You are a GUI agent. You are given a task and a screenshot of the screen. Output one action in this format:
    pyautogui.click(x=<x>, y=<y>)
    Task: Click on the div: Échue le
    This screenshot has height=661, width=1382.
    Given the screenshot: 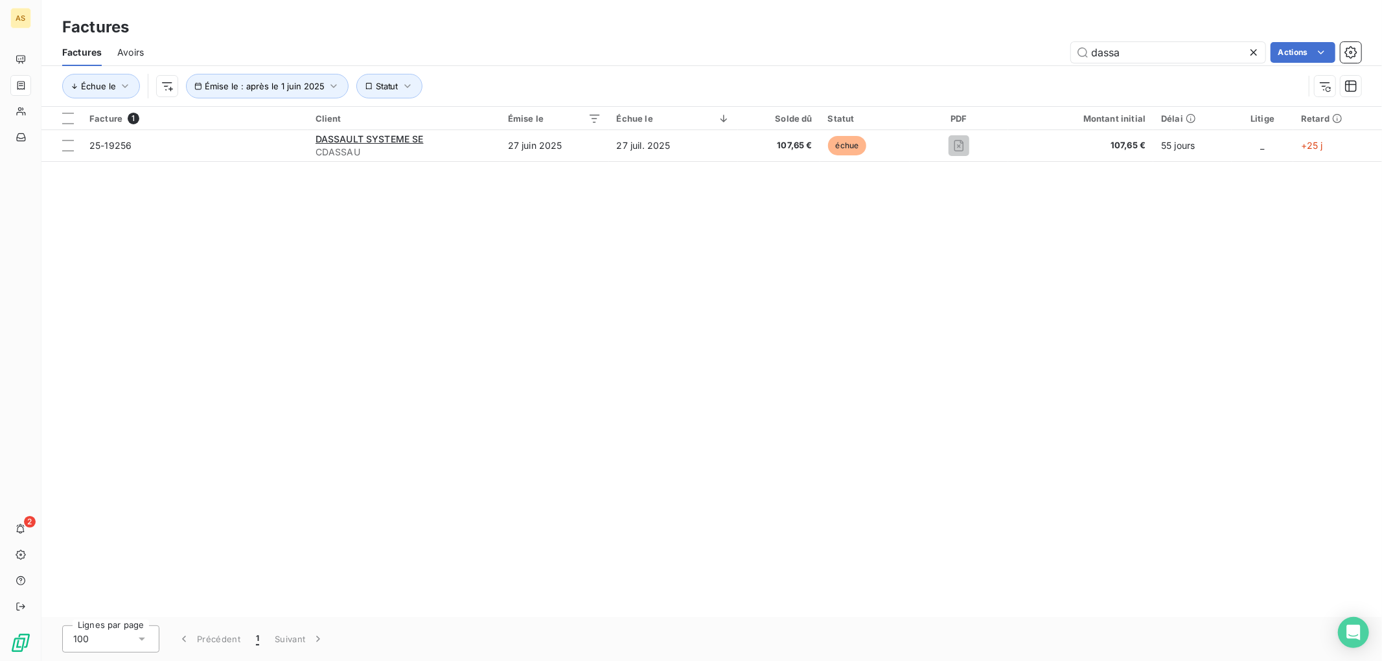 What is the action you would take?
    pyautogui.click(x=674, y=119)
    